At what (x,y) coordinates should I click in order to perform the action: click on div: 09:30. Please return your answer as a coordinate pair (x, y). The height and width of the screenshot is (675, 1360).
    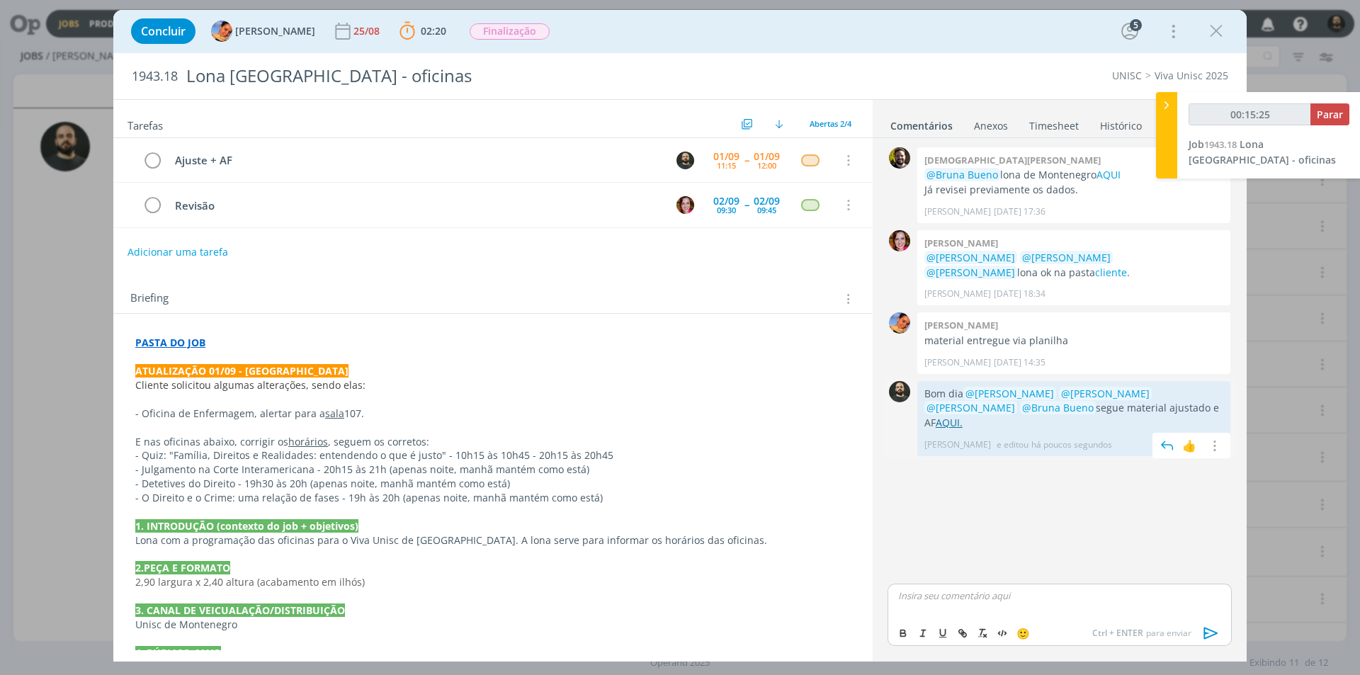
    Looking at the image, I should click on (726, 210).